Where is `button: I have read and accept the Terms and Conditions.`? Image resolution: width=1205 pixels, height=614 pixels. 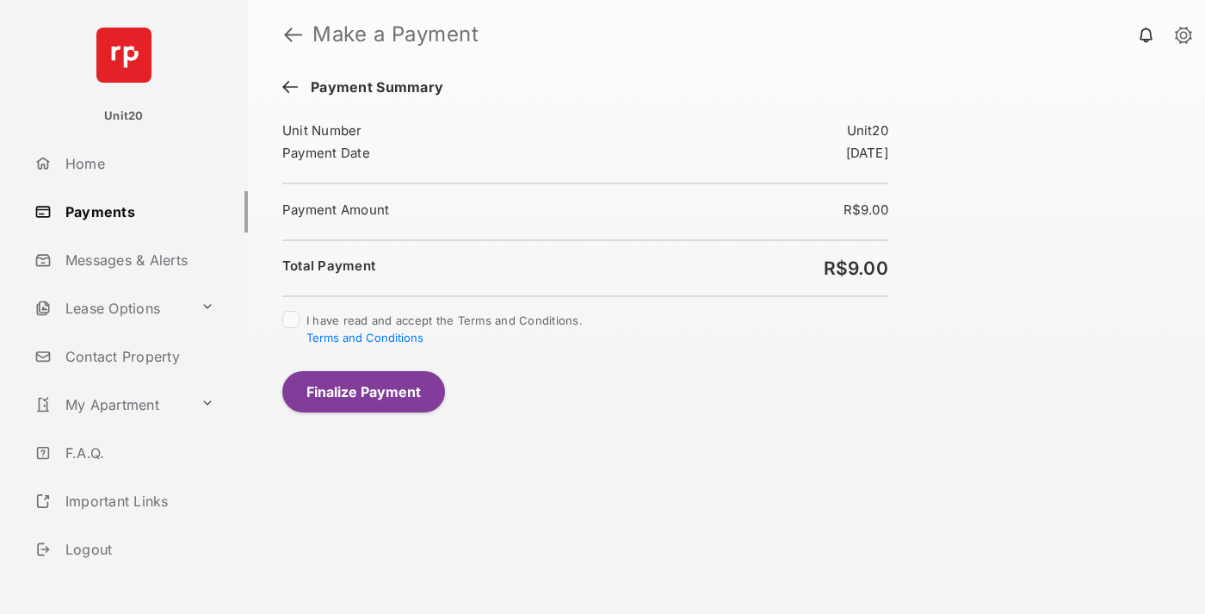
button: I have read and accept the Terms and Conditions. is located at coordinates (365, 337).